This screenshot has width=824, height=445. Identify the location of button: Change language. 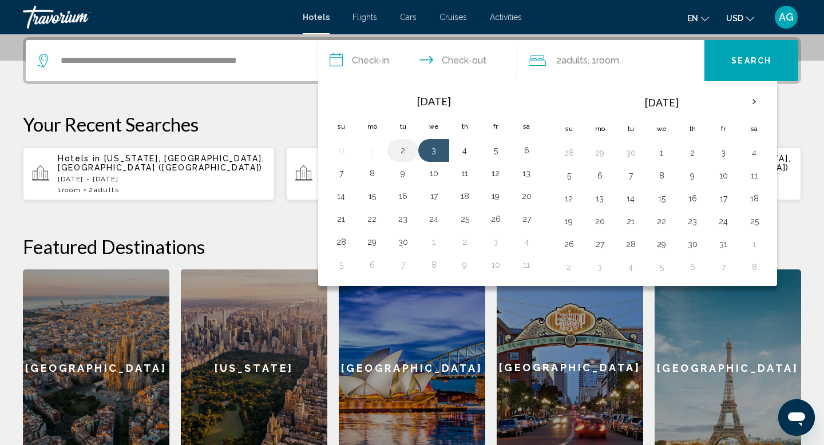
(698, 18).